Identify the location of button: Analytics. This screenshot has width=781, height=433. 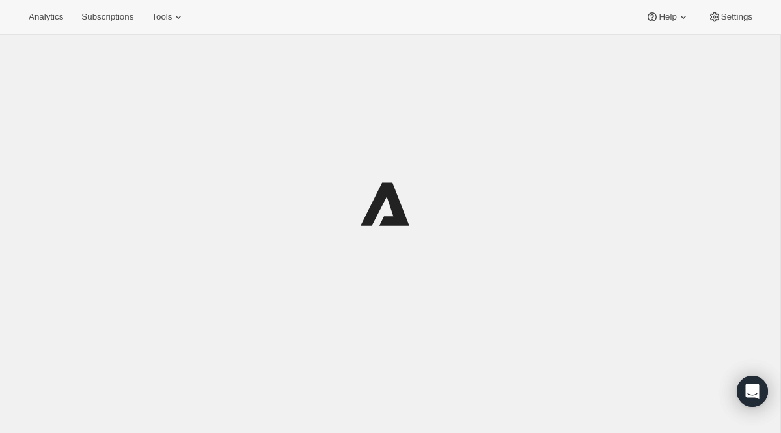
(46, 17).